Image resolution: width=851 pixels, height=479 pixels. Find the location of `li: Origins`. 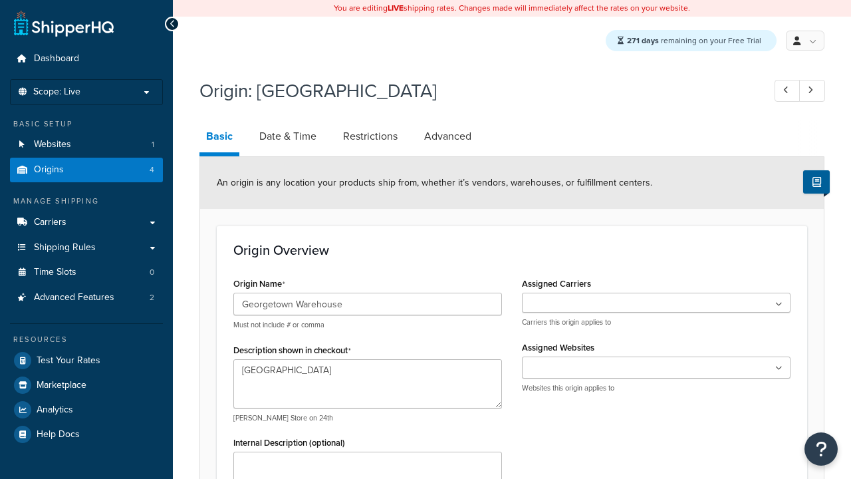

li: Origins is located at coordinates (86, 169).